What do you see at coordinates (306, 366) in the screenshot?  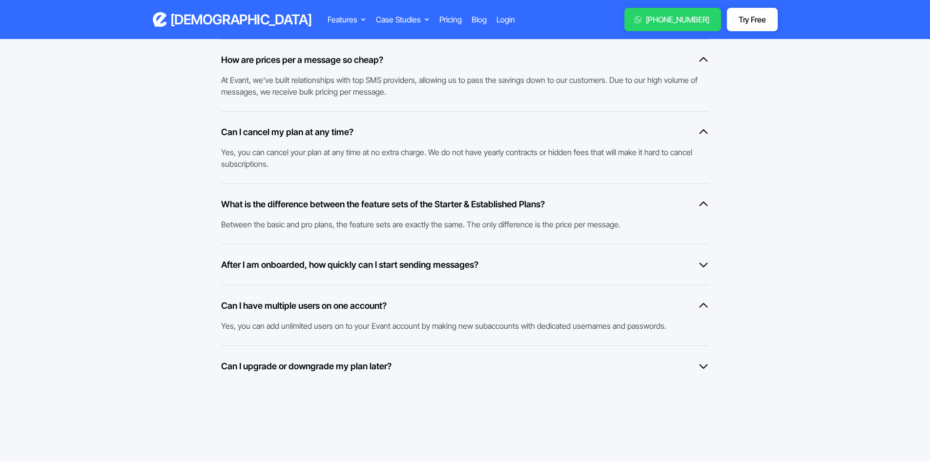 I see `h6: Can I upgrade or downgrade my plan later?` at bounding box center [306, 366].